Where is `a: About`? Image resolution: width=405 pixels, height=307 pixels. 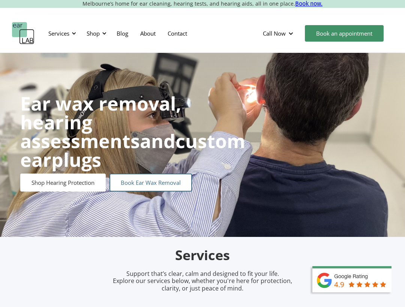 a: About is located at coordinates (148, 33).